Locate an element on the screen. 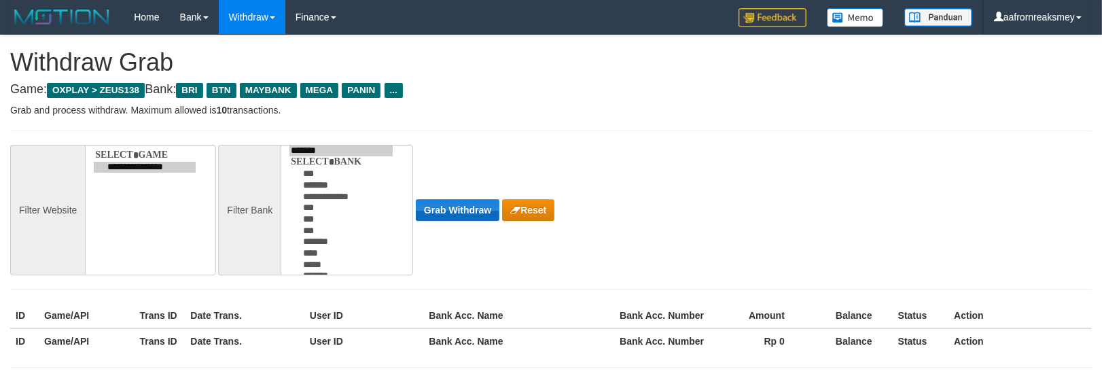  strong: 10 is located at coordinates (221, 110).